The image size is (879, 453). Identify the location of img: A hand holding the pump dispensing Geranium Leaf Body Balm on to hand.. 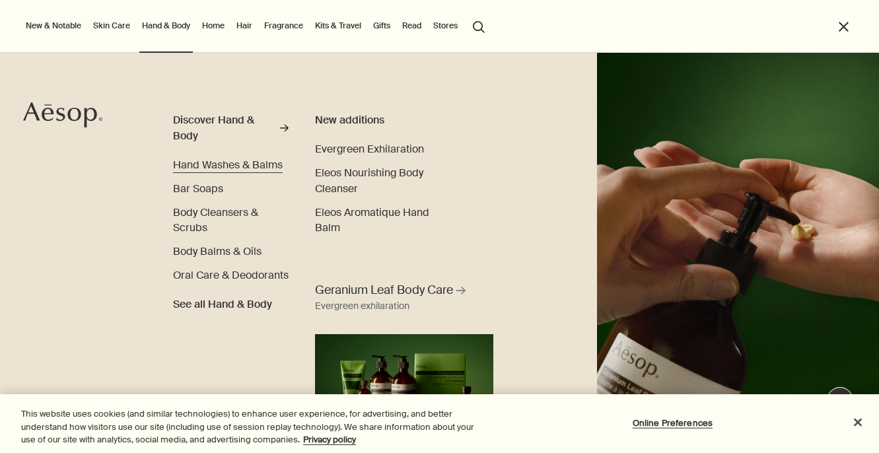
(737, 253).